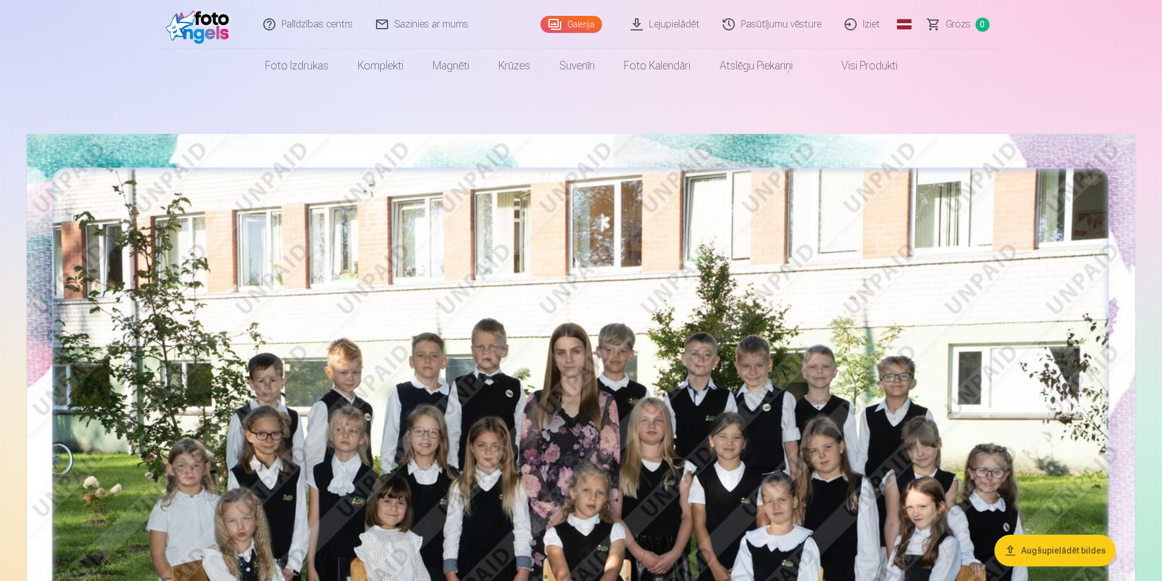 Image resolution: width=1162 pixels, height=581 pixels. Describe the element at coordinates (571, 24) in the screenshot. I see `a: Galerija` at that location.